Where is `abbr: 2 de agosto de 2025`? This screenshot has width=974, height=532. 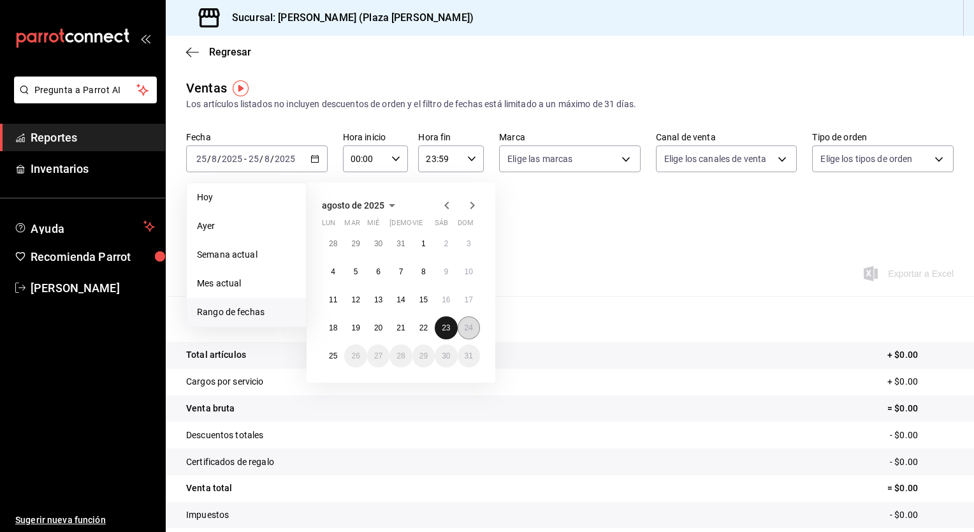 abbr: 2 de agosto de 2025 is located at coordinates (446, 243).